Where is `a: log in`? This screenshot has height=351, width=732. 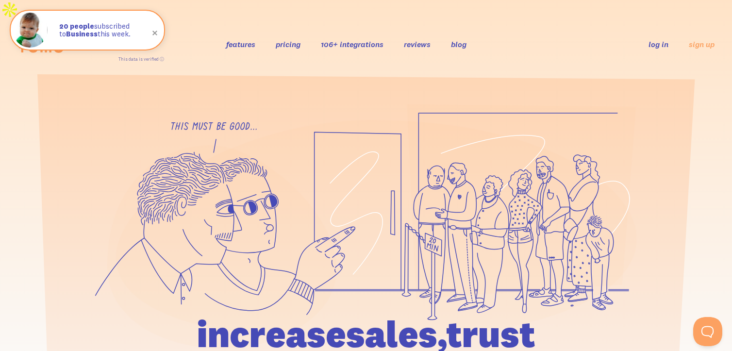 a: log in is located at coordinates (658, 44).